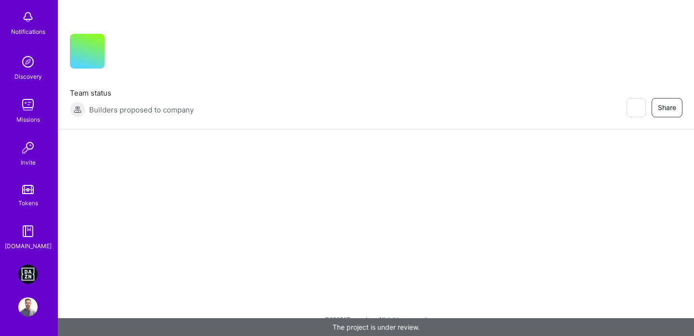 The height and width of the screenshot is (336, 694). I want to click on img: Invite, so click(28, 148).